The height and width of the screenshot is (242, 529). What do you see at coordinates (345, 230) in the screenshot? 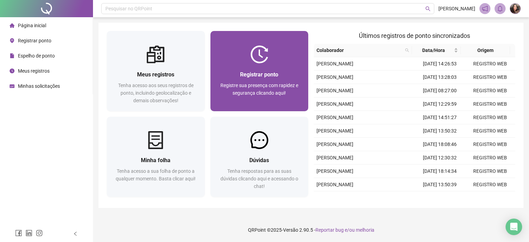
I see `span: Reportar bug e/ou melhoria` at bounding box center [345, 230].